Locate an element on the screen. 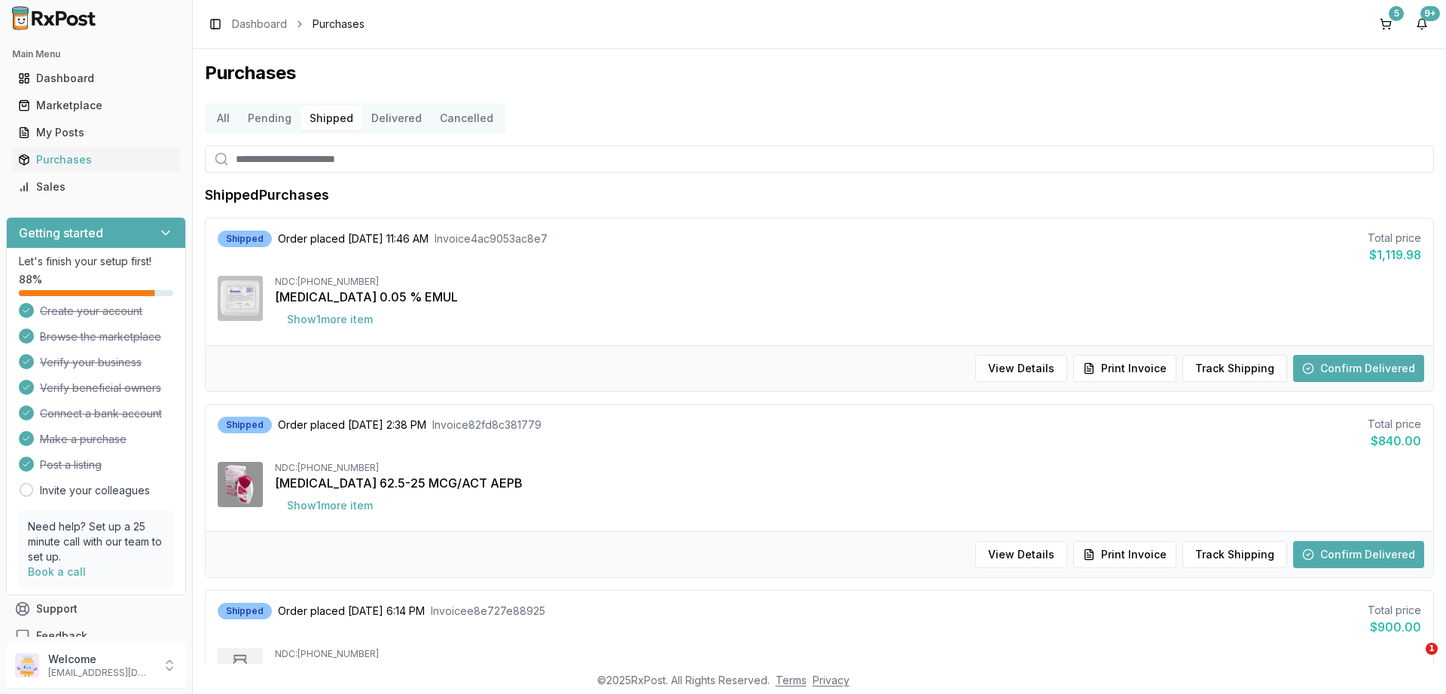 This screenshot has width=1446, height=694. button: Support is located at coordinates (96, 608).